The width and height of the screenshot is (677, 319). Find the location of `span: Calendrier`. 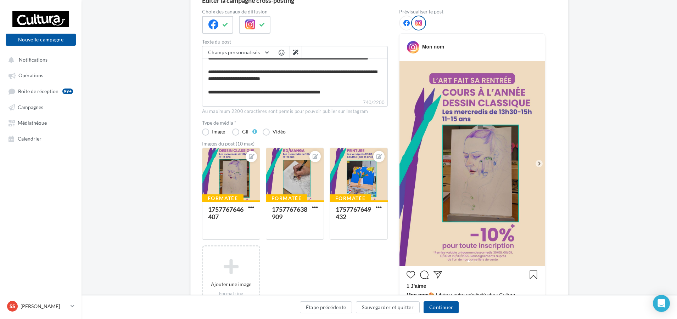

span: Calendrier is located at coordinates (29, 138).